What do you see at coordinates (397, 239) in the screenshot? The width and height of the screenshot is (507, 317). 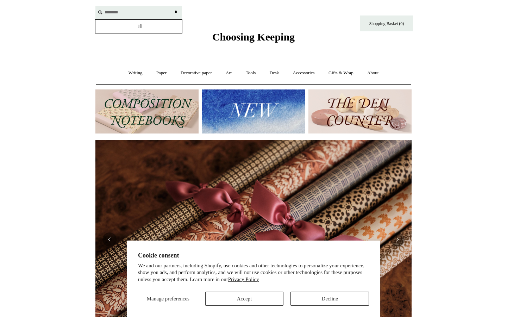 I see `button: Next` at bounding box center [397, 239].